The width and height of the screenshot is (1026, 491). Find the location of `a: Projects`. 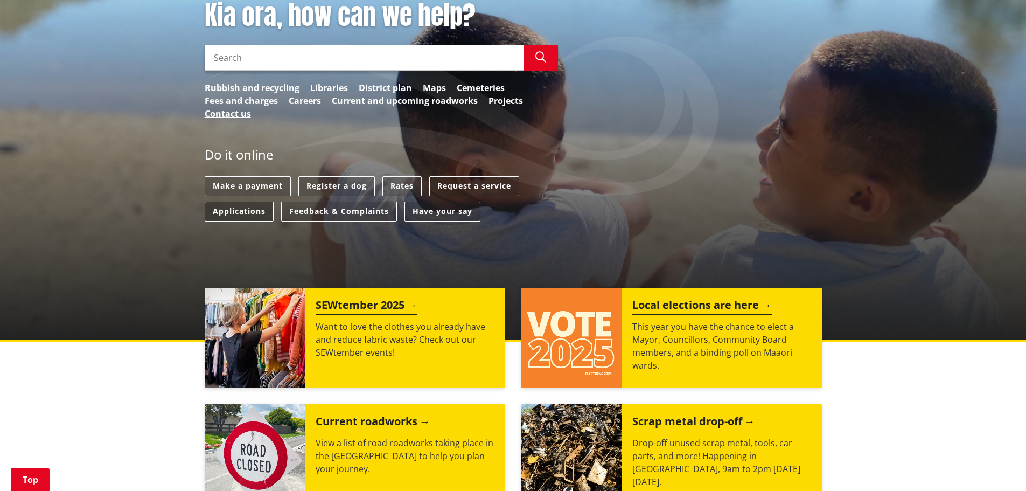

a: Projects is located at coordinates (506, 101).